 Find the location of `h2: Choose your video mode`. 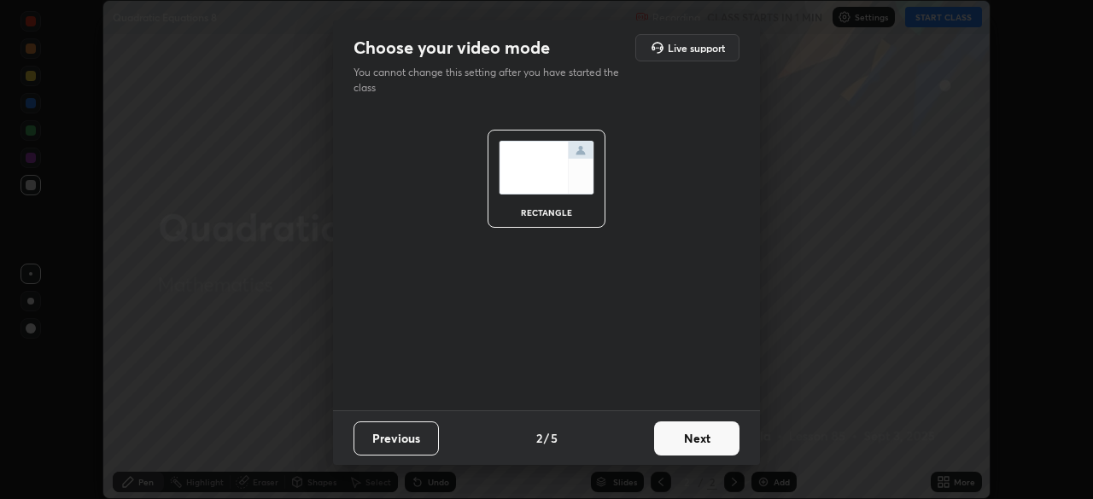

h2: Choose your video mode is located at coordinates (452, 48).